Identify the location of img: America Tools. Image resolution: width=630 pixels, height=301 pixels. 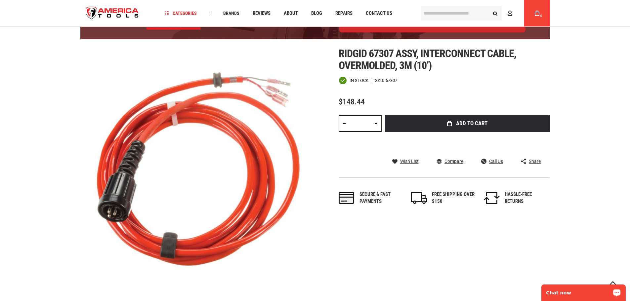
(112, 13).